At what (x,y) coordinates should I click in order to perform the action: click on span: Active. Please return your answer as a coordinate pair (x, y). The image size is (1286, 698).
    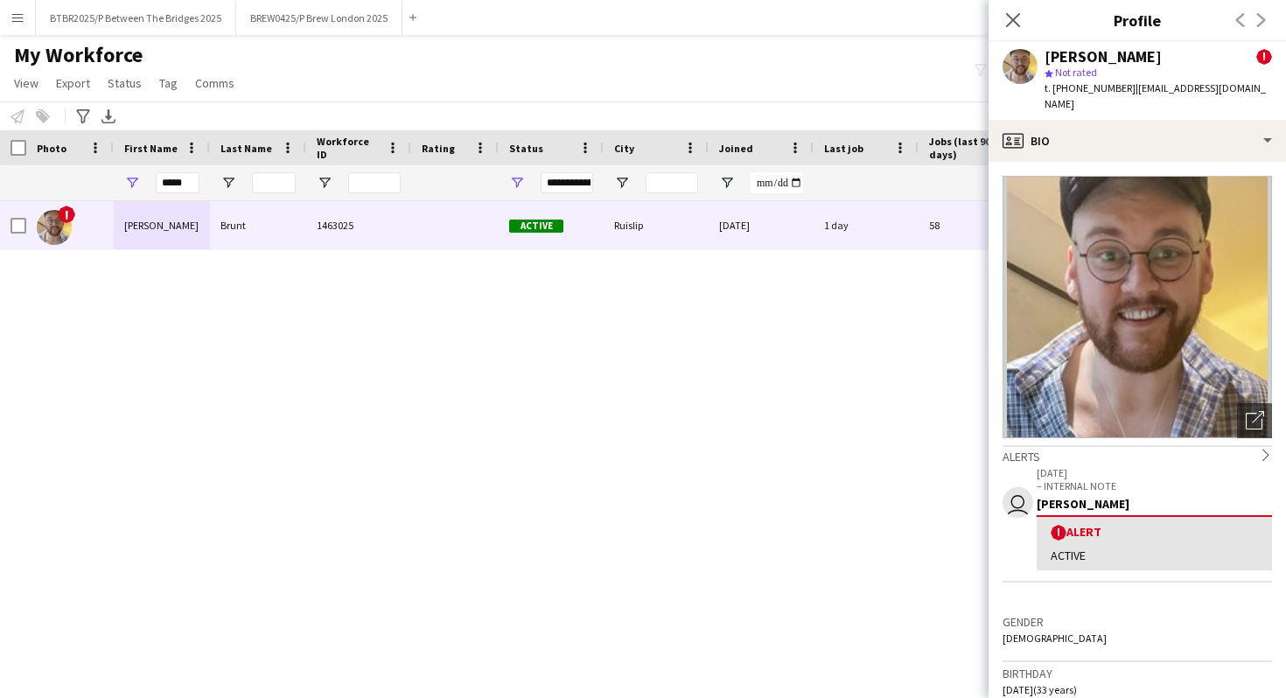
    Looking at the image, I should click on (536, 226).